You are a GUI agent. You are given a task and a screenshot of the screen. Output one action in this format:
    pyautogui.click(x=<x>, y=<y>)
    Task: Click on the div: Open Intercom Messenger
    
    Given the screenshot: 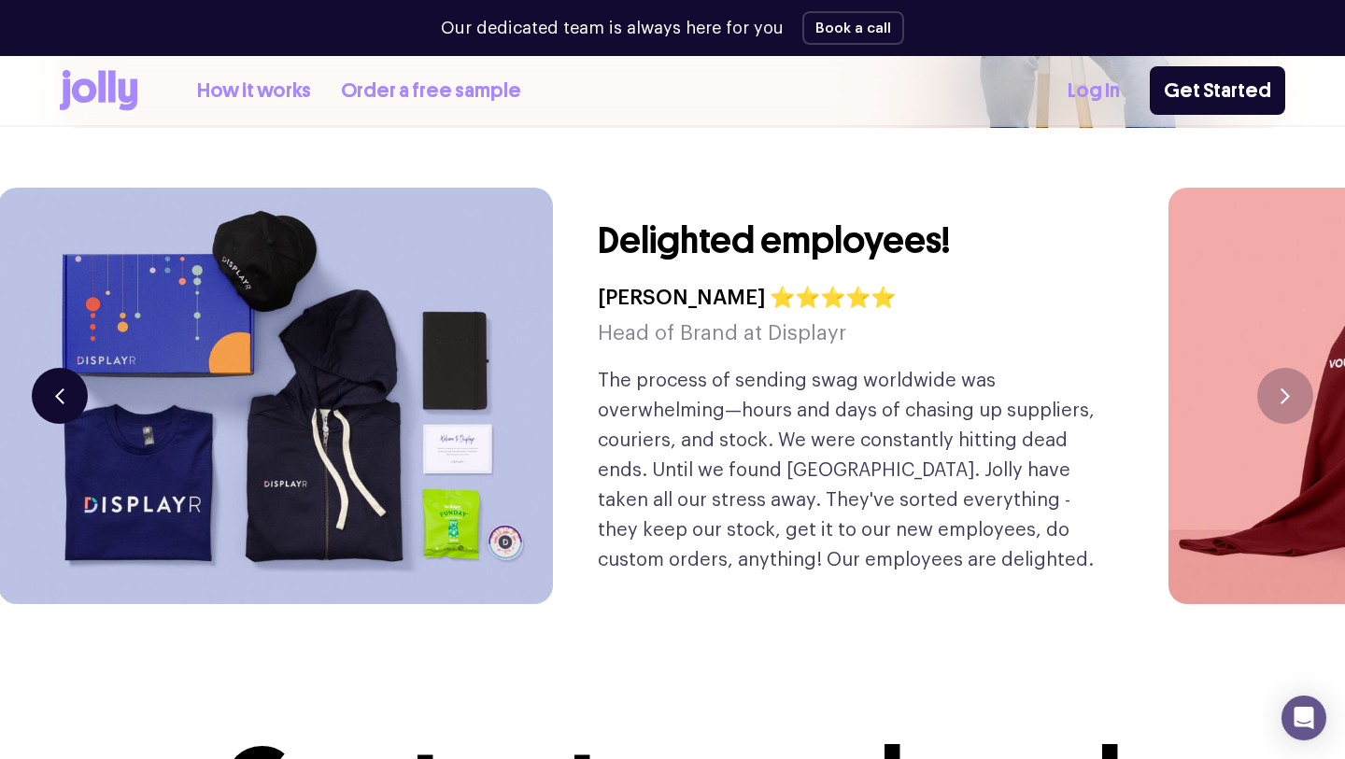 What is the action you would take?
    pyautogui.click(x=1303, y=718)
    